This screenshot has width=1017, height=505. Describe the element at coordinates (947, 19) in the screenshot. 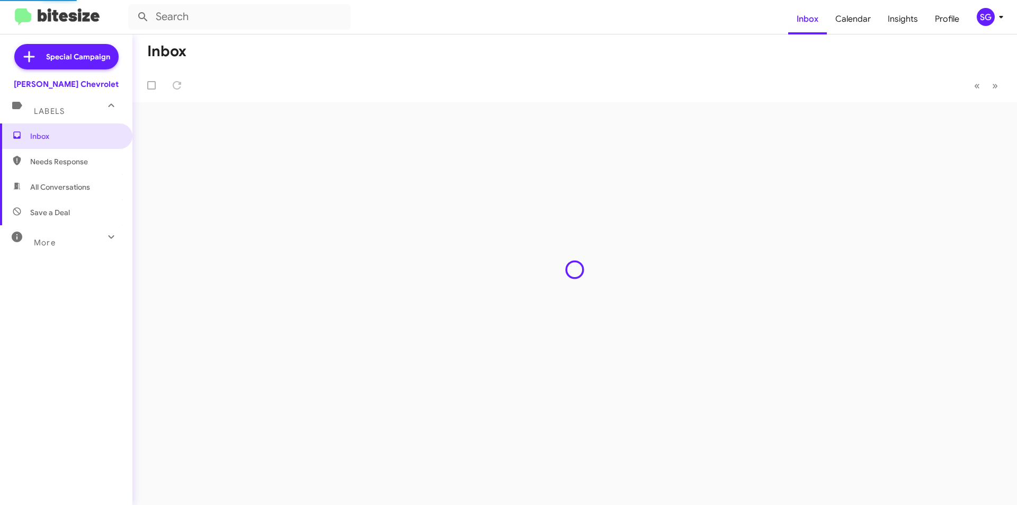

I see `span: Profile` at that location.